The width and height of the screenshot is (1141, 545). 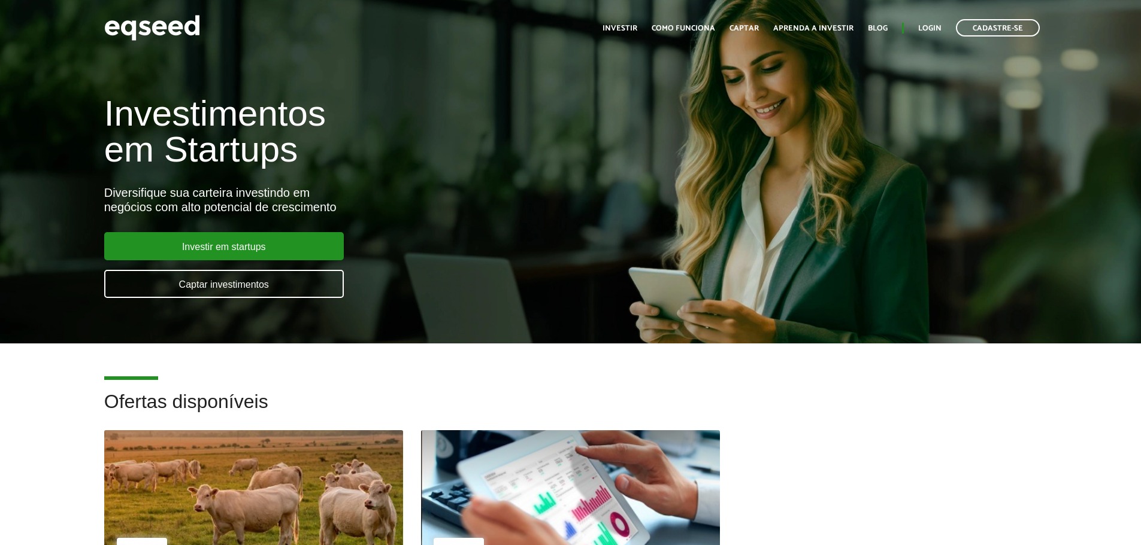 What do you see at coordinates (813, 28) in the screenshot?
I see `a: Aprenda a investir` at bounding box center [813, 28].